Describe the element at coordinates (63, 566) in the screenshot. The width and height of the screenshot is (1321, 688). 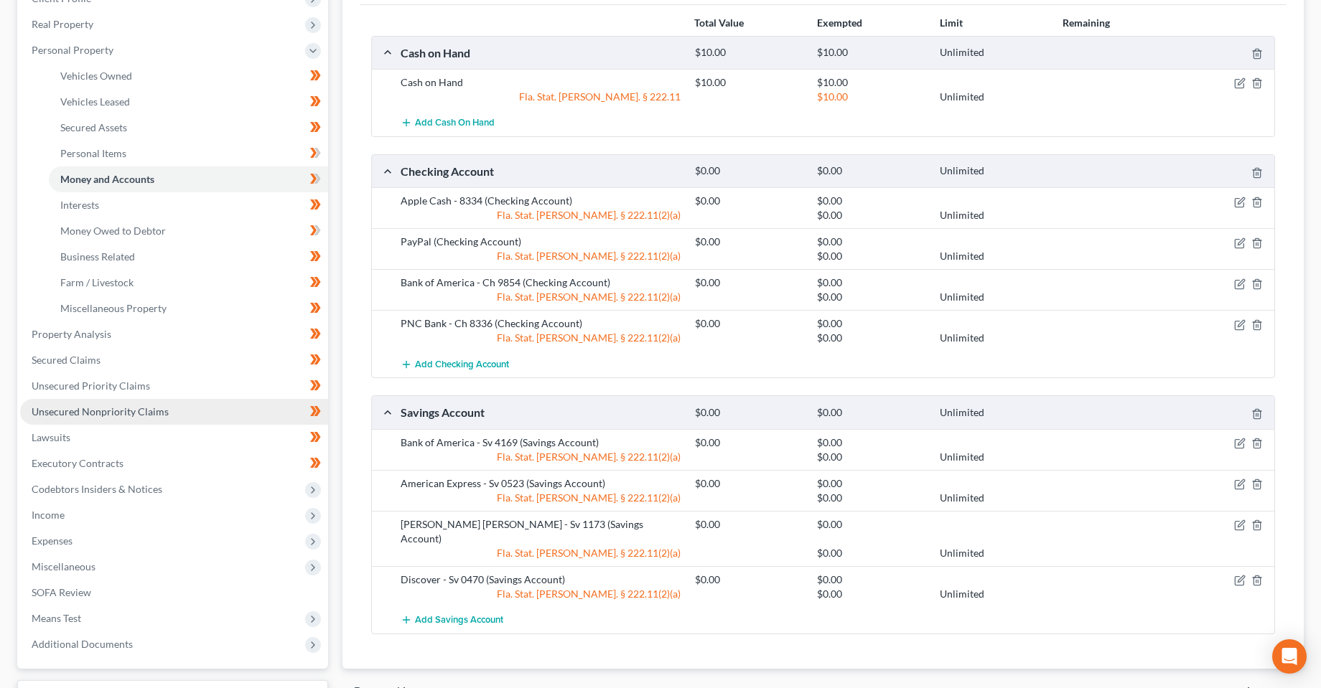
I see `span: Miscellaneous` at that location.